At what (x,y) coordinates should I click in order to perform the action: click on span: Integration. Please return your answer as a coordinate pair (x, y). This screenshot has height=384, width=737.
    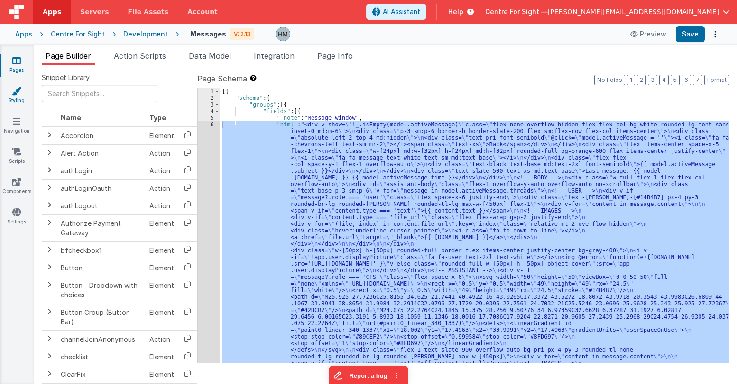
    Looking at the image, I should click on (274, 56).